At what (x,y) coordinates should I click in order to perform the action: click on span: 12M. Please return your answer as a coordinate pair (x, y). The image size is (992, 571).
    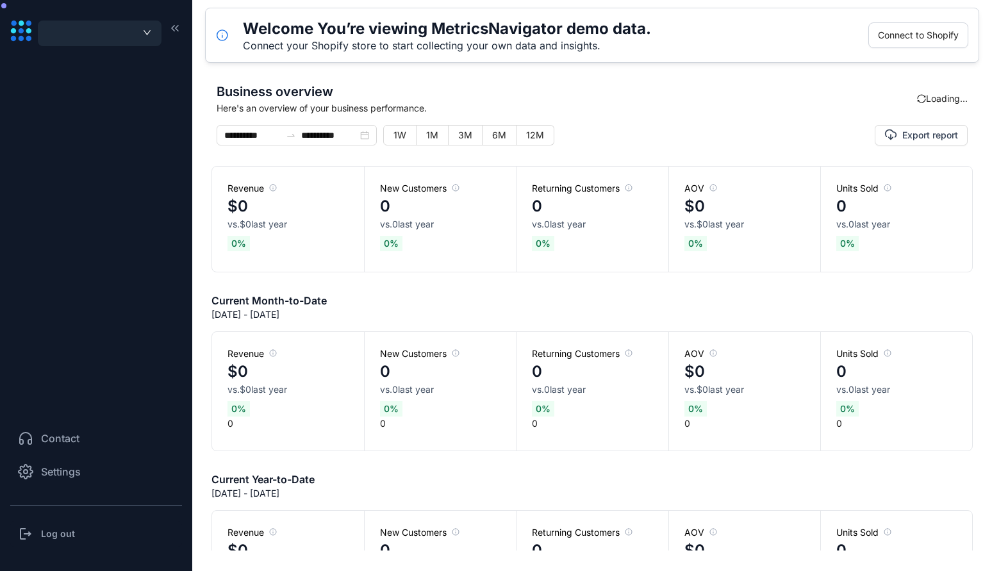
    Looking at the image, I should click on (535, 135).